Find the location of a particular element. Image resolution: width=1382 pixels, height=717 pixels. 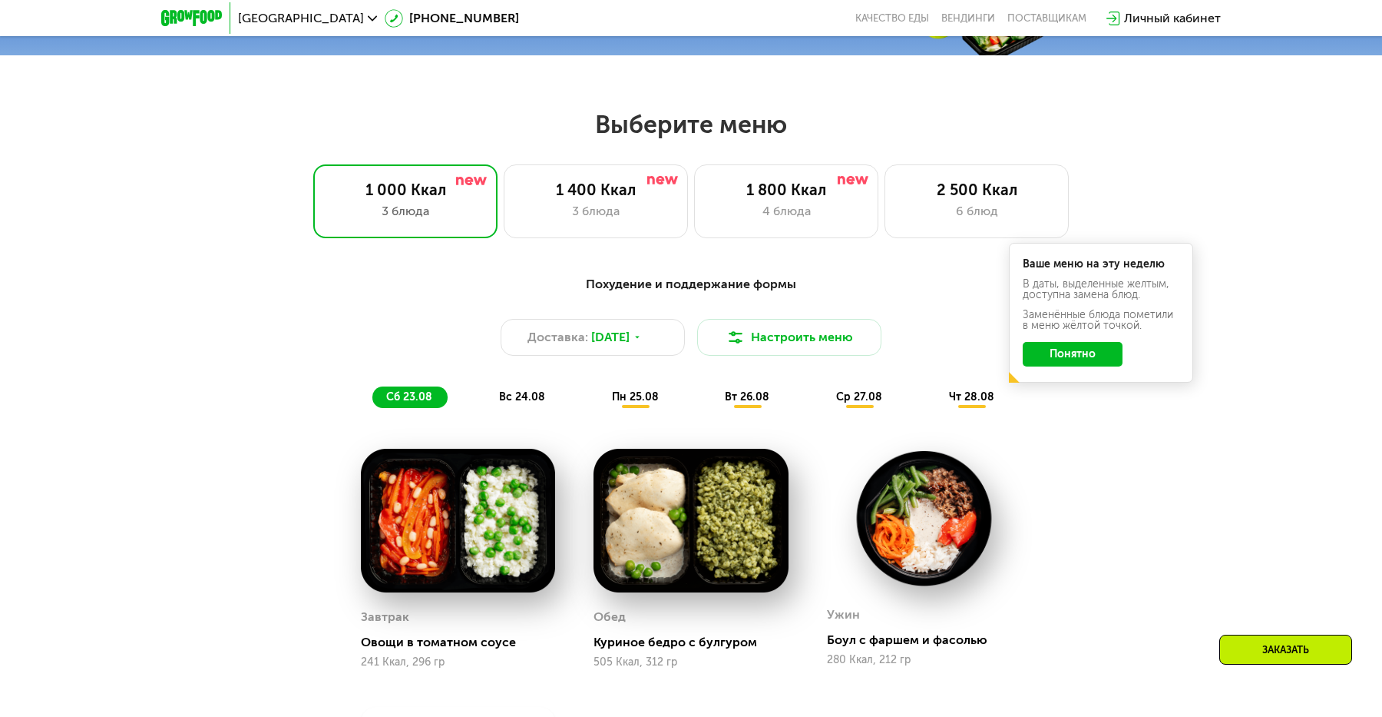

div: 1 800 Ккал is located at coordinates (786, 190).